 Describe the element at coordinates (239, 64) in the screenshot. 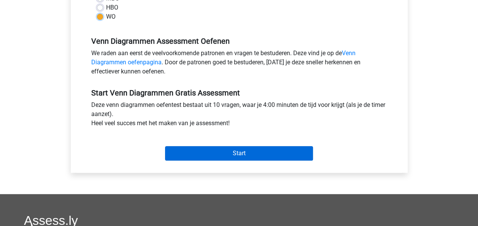

I see `div: We raden aan eerst de veelvoorkomende patronen en vragen te bestuderen. Deze vind je op de . Door...` at that location.